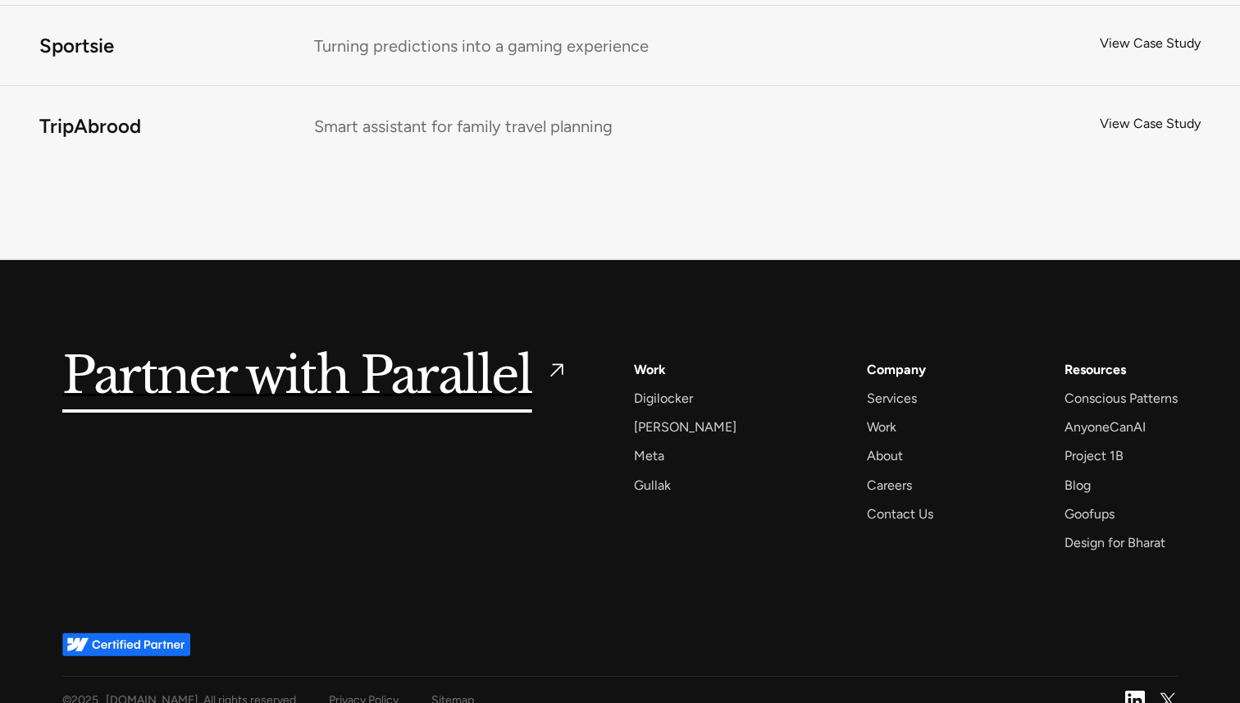  I want to click on div: Blog, so click(1078, 485).